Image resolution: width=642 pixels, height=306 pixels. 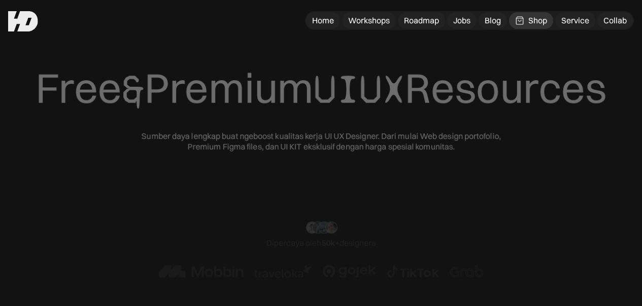 What do you see at coordinates (421, 20) in the screenshot?
I see `a: Roadmap` at bounding box center [421, 20].